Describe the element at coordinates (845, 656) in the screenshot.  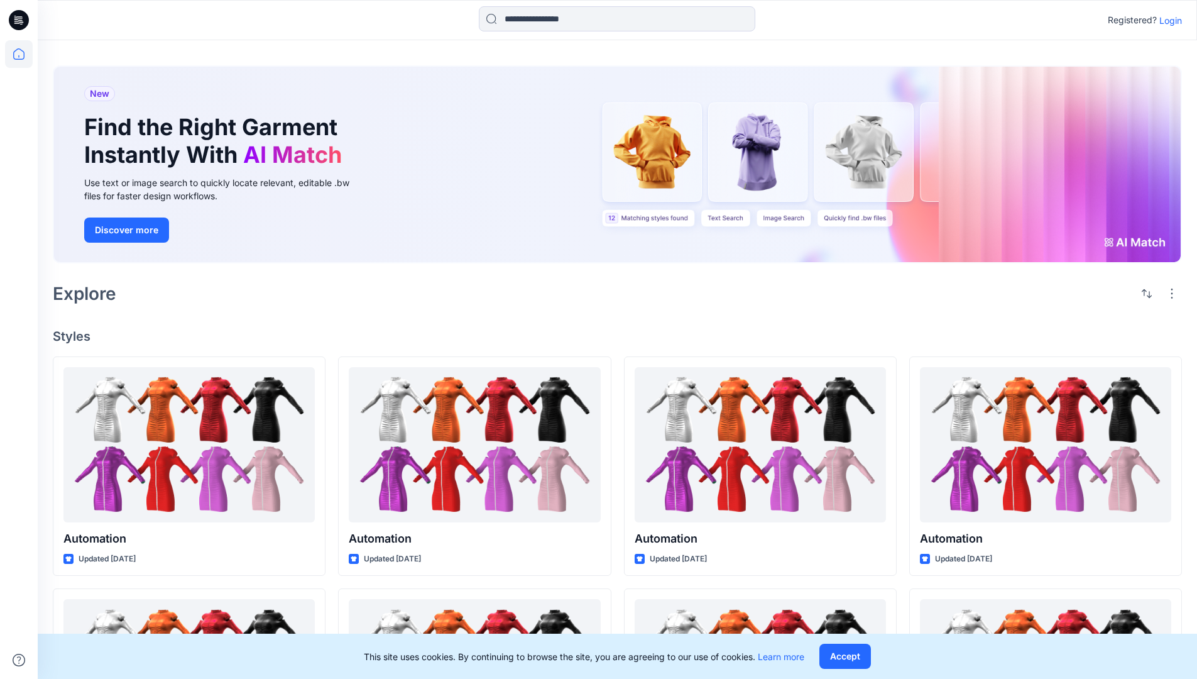
I see `button: Accept` at that location.